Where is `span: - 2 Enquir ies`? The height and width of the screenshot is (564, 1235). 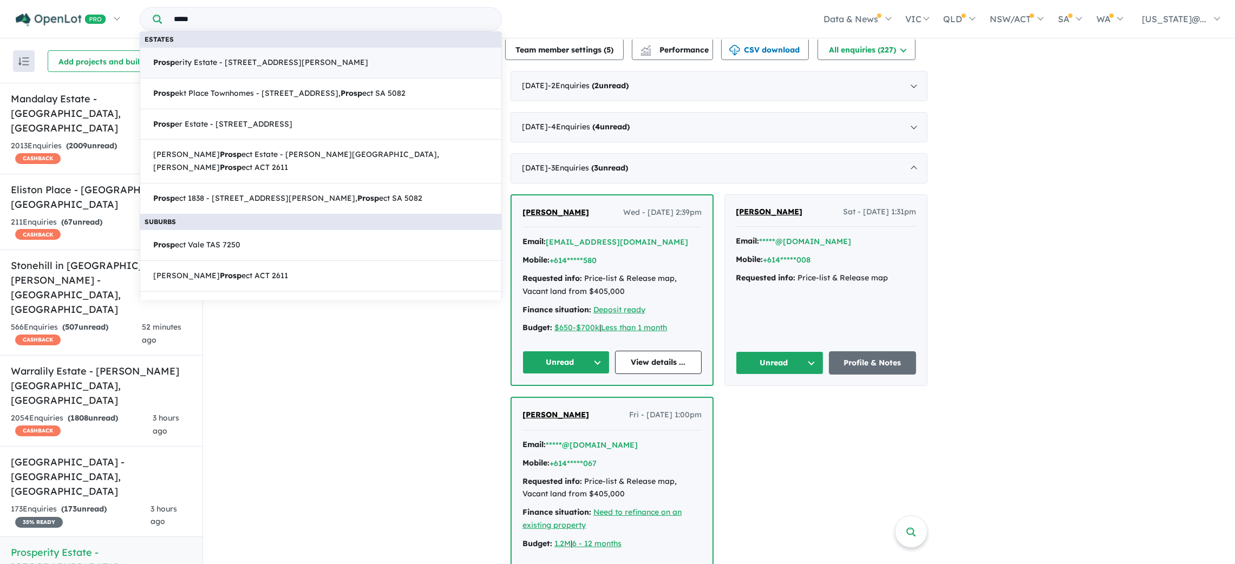 span: - 2 Enquir ies is located at coordinates (588, 86).